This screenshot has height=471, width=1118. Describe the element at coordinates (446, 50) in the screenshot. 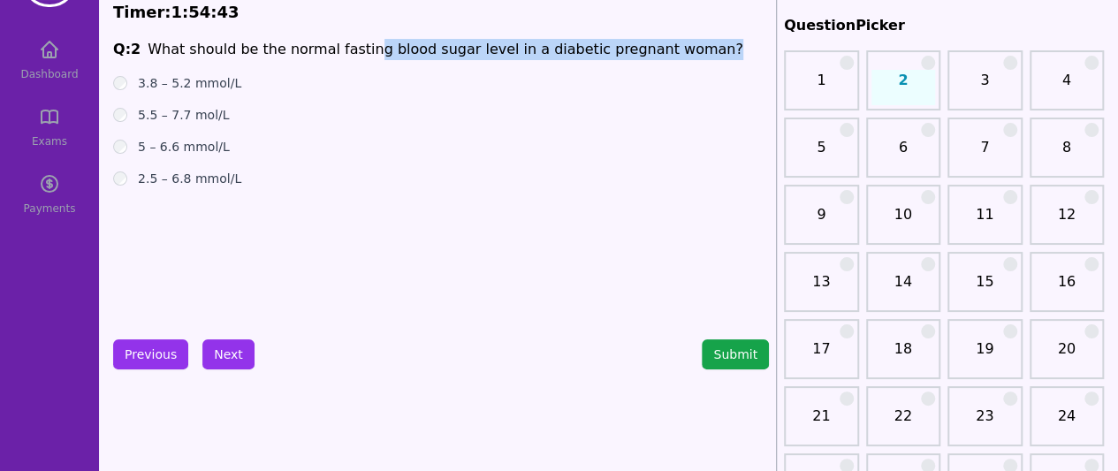

I see `h1: What should be the normal fasting blood sugar level in a diabetic pregnant woman?` at that location.